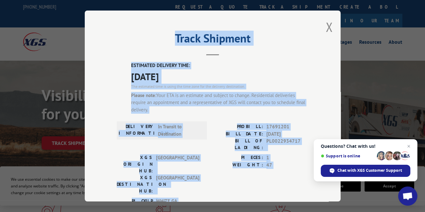 The image size is (425, 212). I want to click on label: XGS ORIGIN HUB:, so click(134, 164).